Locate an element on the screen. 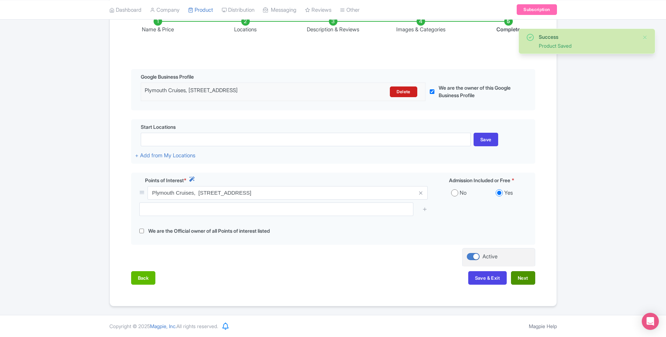 This screenshot has height=337, width=666. div: Success is located at coordinates (588, 37).